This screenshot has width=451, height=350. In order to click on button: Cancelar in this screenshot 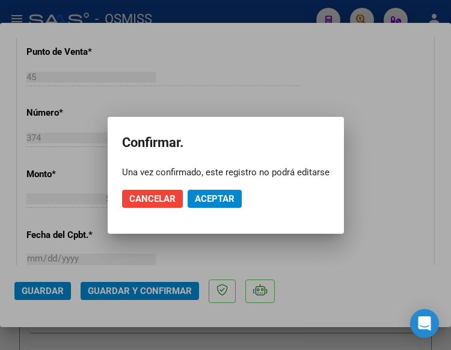, I will do `click(152, 199)`.